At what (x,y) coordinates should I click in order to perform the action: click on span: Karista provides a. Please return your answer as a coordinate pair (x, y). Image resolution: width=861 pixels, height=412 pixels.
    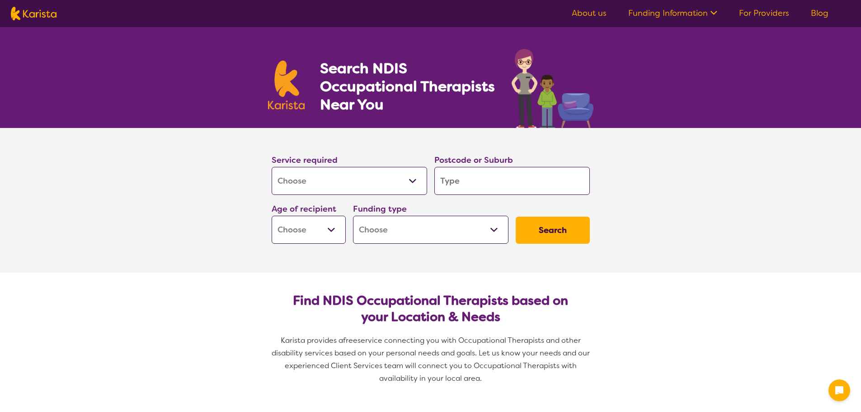
    Looking at the image, I should click on (312, 340).